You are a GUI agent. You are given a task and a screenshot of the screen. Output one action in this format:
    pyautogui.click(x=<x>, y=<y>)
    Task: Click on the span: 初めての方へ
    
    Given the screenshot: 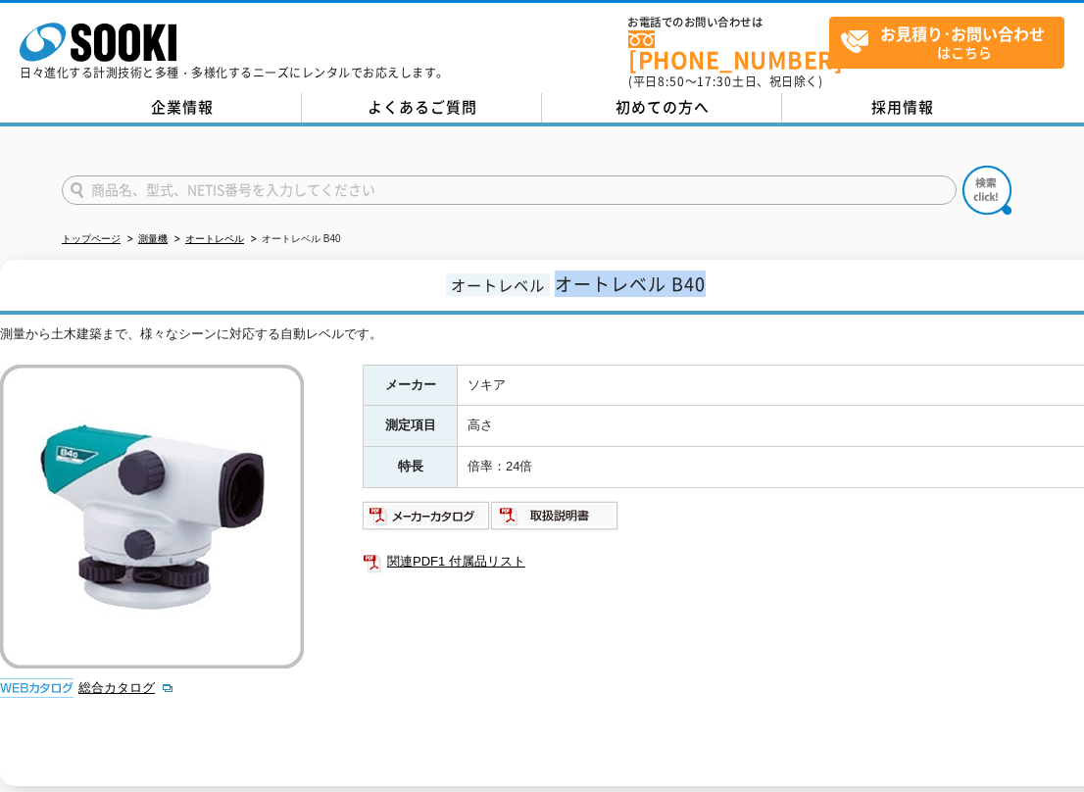 What is the action you would take?
    pyautogui.click(x=663, y=107)
    